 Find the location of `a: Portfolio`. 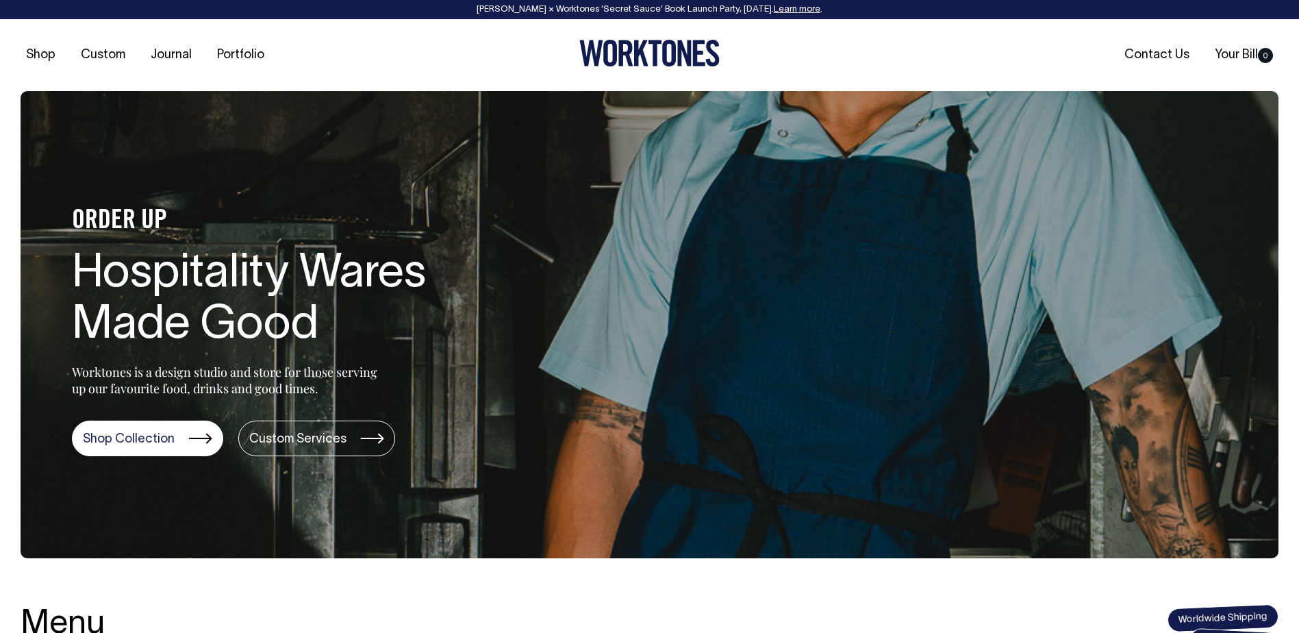

a: Portfolio is located at coordinates (240, 55).